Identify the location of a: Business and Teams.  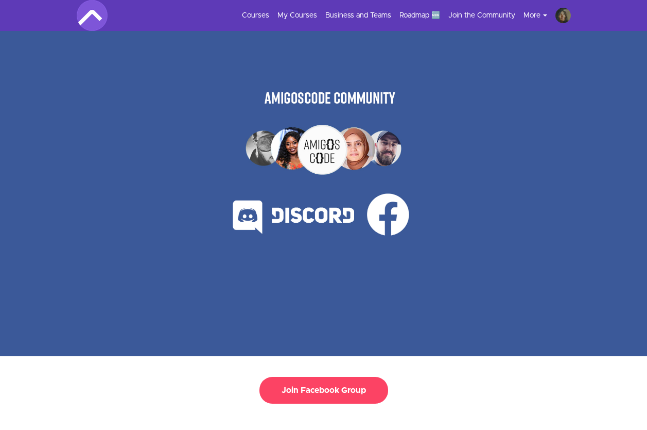
(358, 15).